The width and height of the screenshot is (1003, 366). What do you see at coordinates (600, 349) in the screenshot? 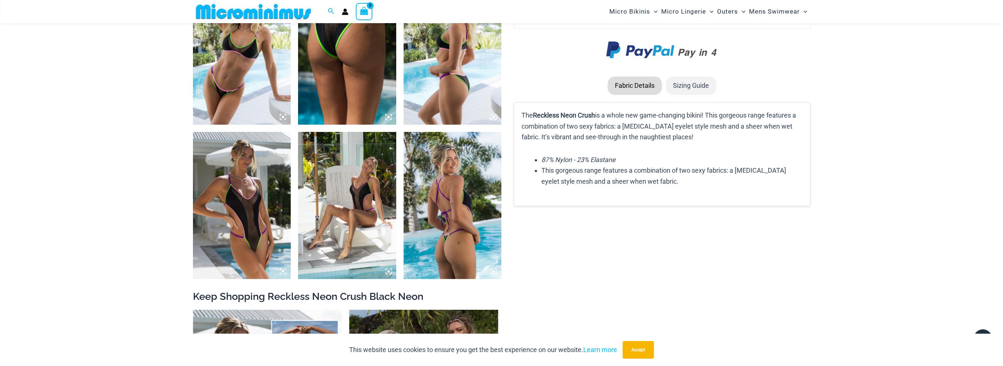
I see `a: Learn more` at bounding box center [600, 349].